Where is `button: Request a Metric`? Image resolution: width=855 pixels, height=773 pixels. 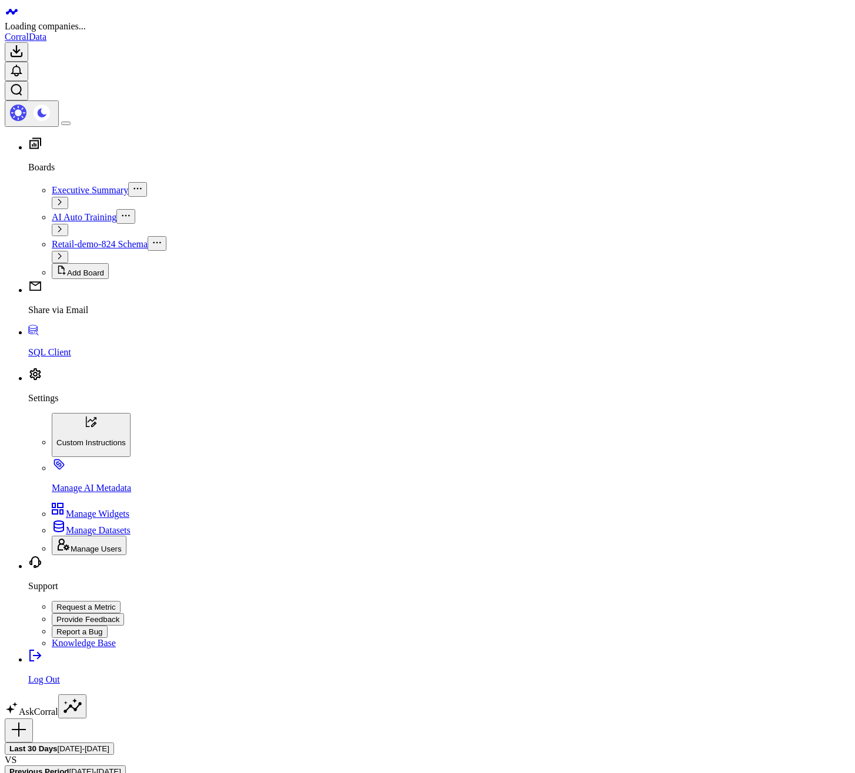 button: Request a Metric is located at coordinates (86, 607).